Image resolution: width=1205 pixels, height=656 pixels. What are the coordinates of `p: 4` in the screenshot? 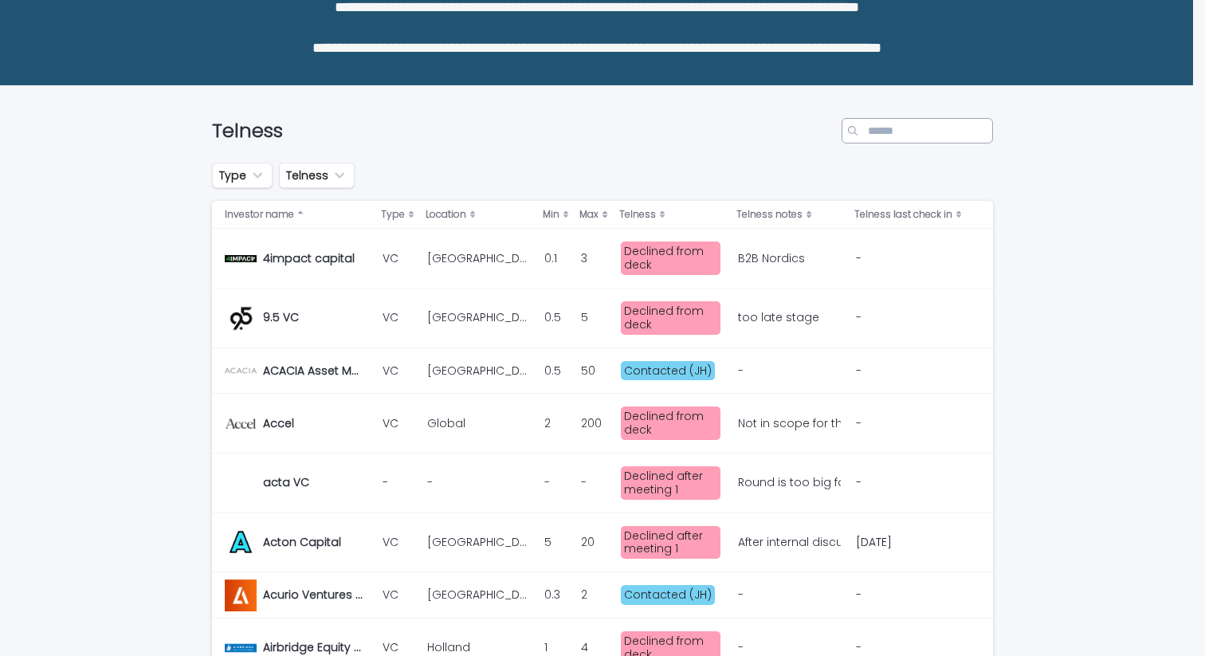 It's located at (586, 646).